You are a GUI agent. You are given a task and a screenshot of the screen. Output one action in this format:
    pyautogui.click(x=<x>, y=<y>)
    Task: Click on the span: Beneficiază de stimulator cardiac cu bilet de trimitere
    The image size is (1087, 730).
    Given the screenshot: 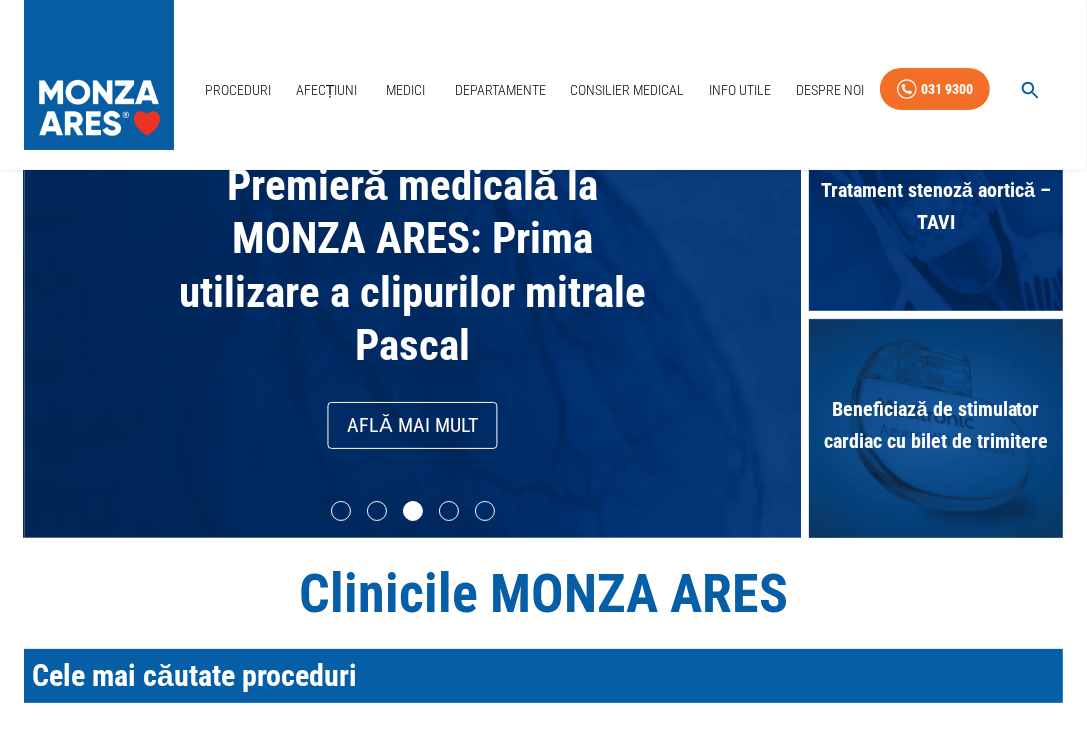 What is the action you would take?
    pyautogui.click(x=936, y=425)
    